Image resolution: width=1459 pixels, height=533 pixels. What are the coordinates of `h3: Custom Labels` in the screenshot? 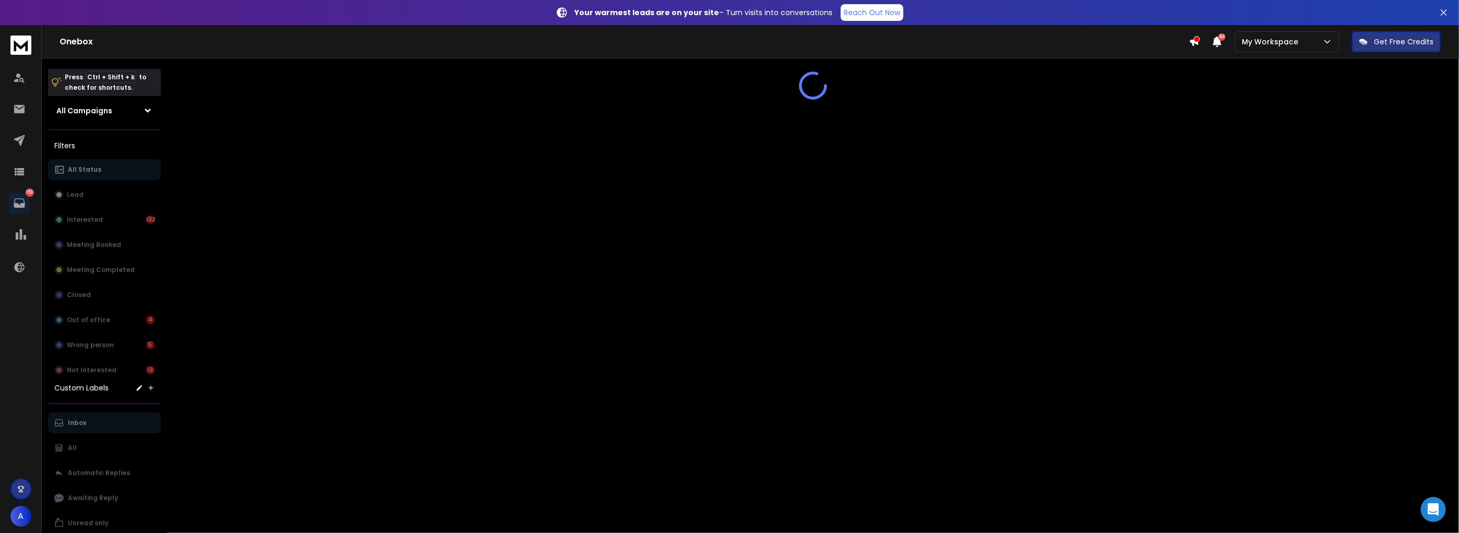 It's located at (81, 388).